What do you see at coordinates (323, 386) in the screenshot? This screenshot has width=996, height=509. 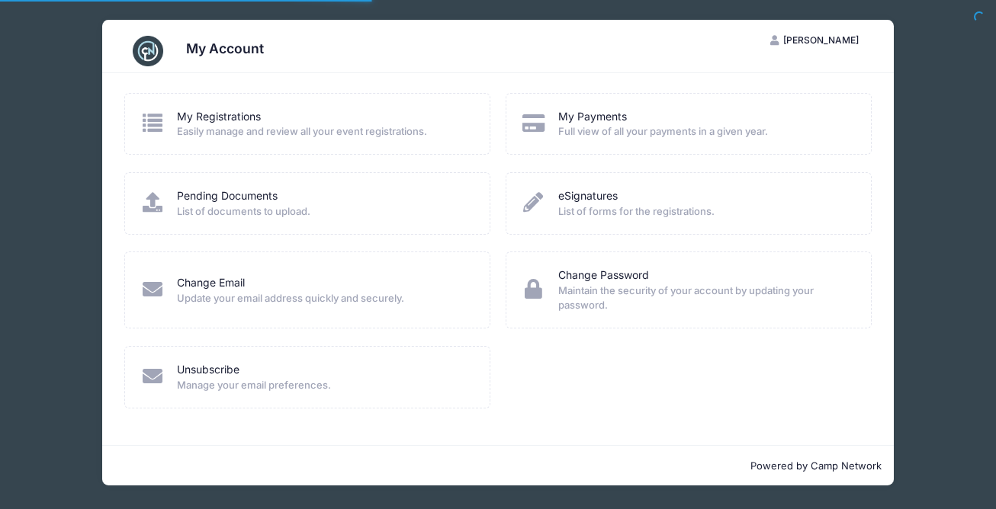 I see `span: Manage your email preferences.` at bounding box center [323, 386].